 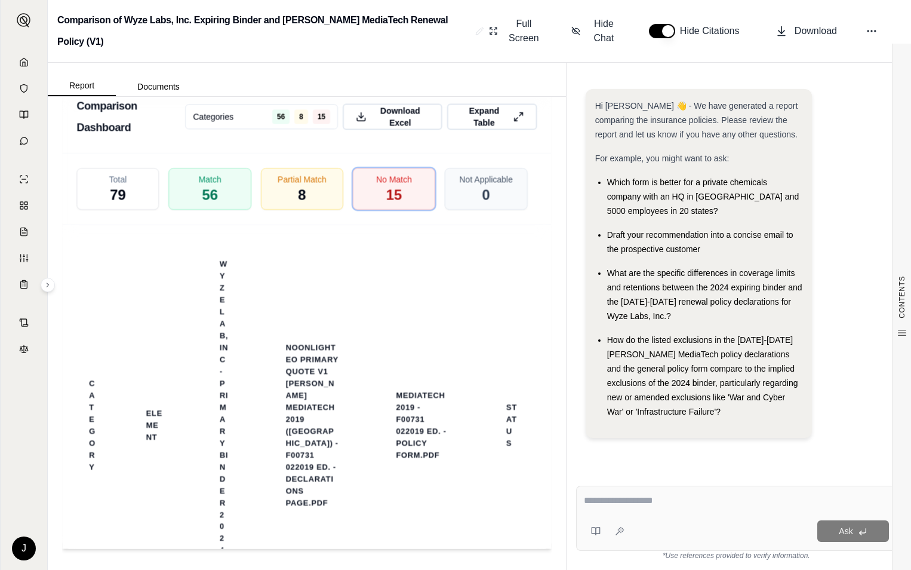 What do you see at coordinates (705, 294) in the screenshot?
I see `span: What are the specific differences in coverage limits and retentions between the 2024 expiring bin...` at bounding box center [705, 294].